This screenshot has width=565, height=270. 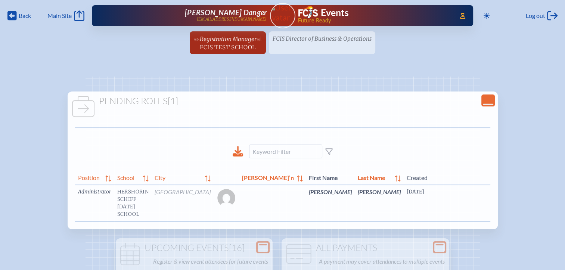 What do you see at coordinates (535, 16) in the screenshot?
I see `span: Log out` at bounding box center [535, 16].